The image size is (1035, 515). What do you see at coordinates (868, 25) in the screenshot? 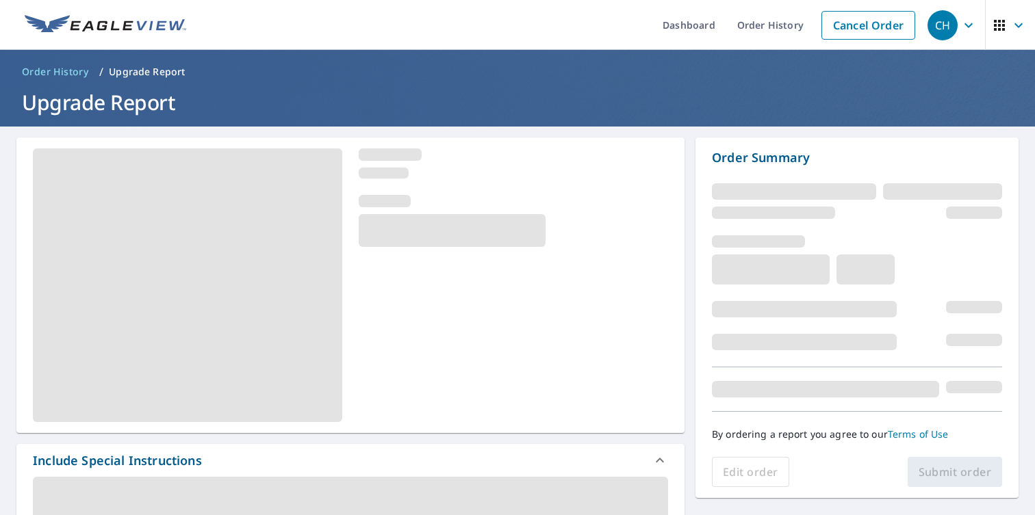
I see `a: Cancel Order` at bounding box center [868, 25].